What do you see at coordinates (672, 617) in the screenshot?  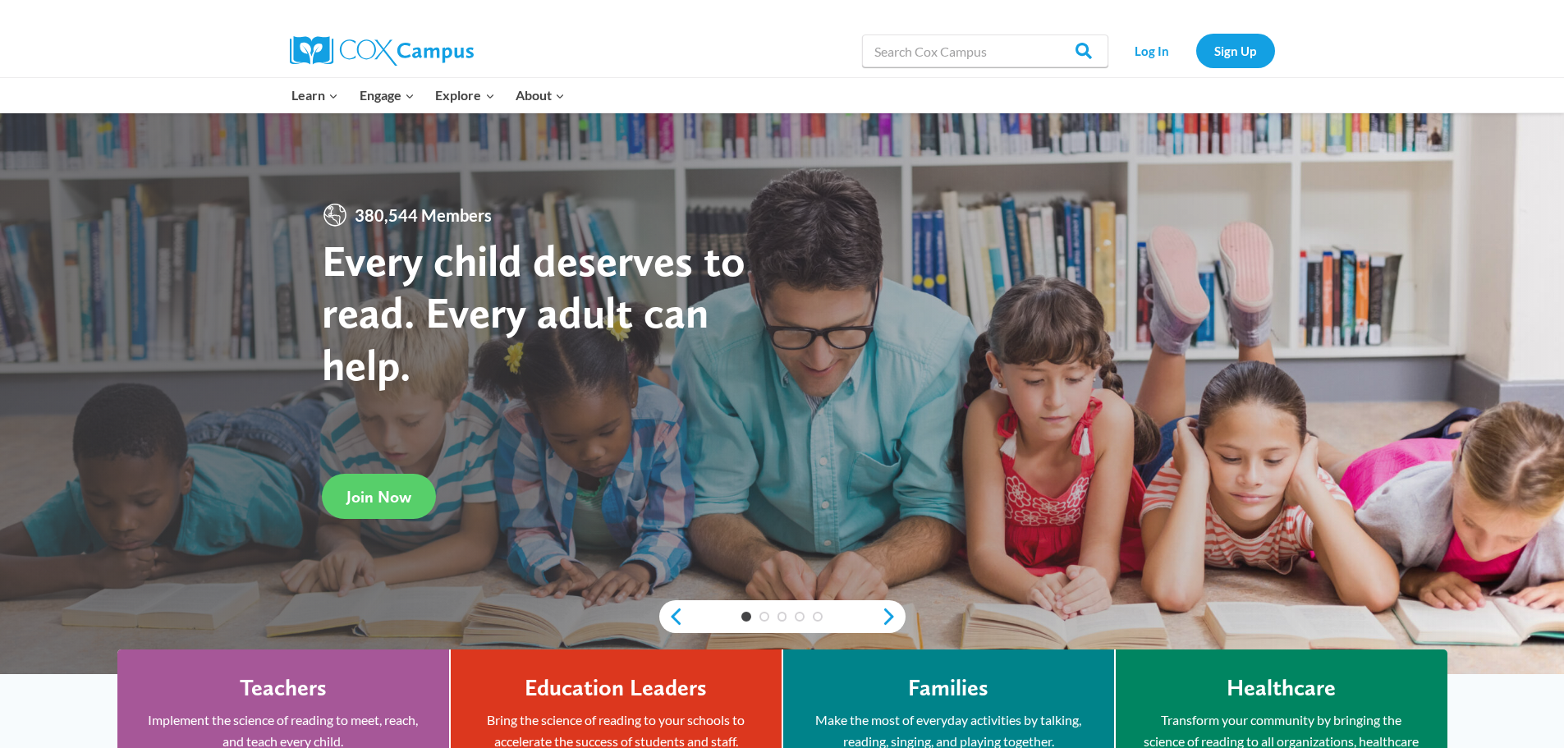 I see `a: previous` at bounding box center [672, 617].